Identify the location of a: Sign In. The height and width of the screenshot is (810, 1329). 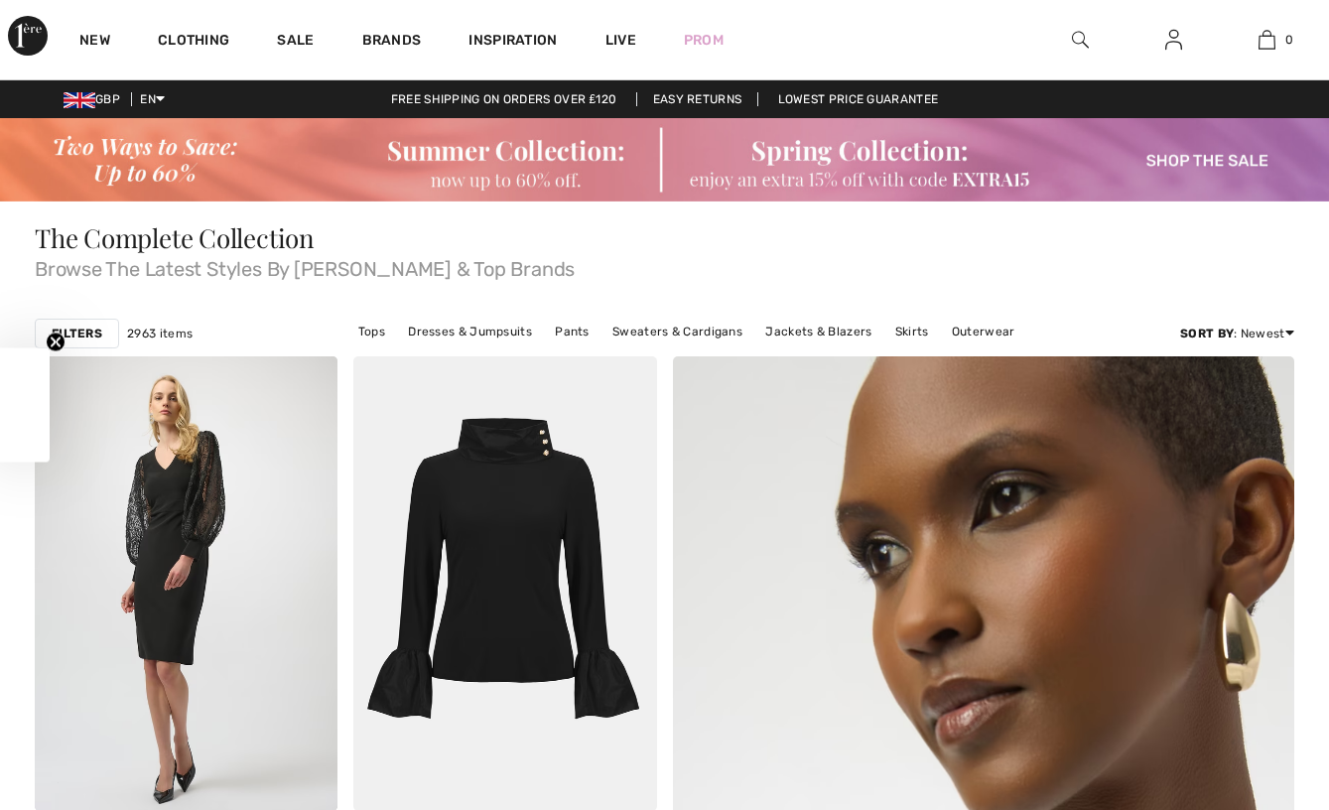
(1173, 40).